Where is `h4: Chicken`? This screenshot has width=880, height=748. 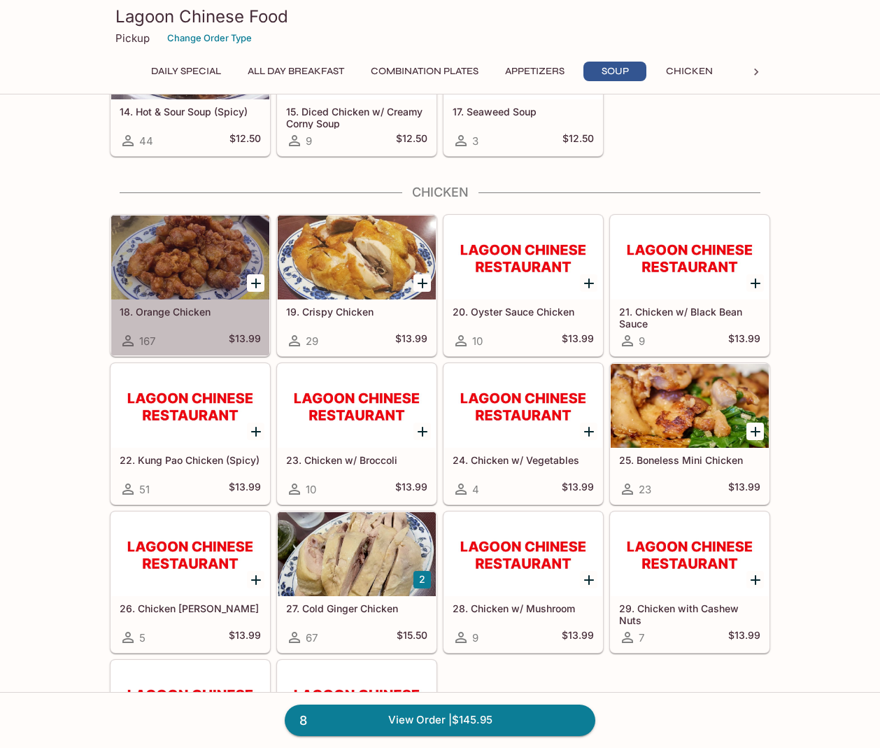
h4: Chicken is located at coordinates (440, 192).